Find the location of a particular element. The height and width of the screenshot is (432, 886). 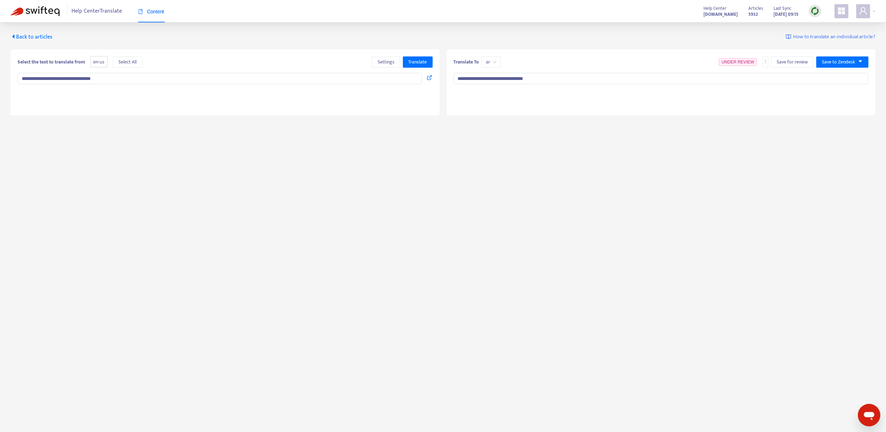

button: Save for review is located at coordinates (792, 62).